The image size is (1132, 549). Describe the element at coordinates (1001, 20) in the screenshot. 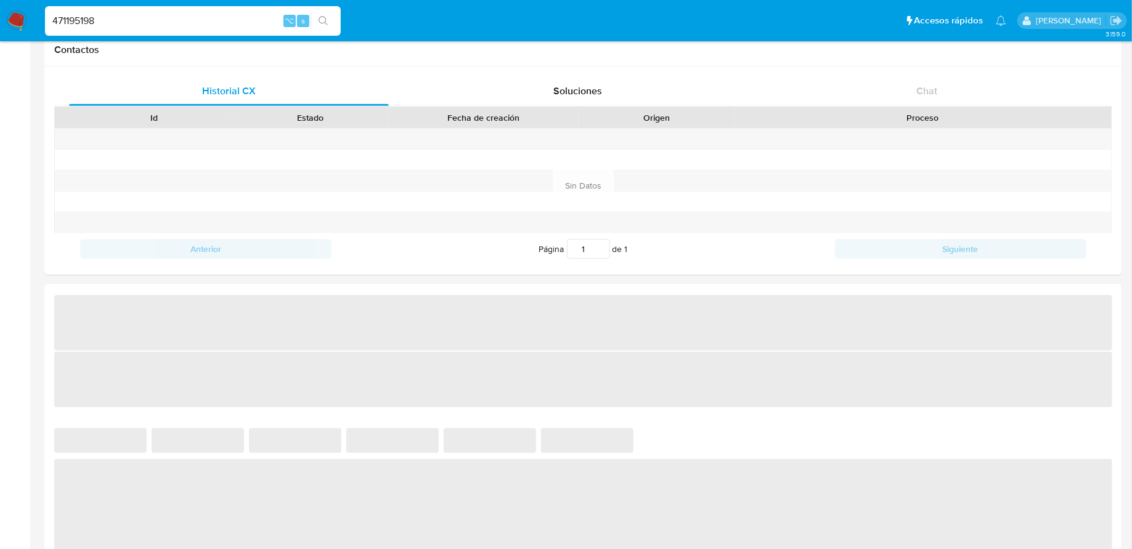

I see `a: Notificaciones` at that location.